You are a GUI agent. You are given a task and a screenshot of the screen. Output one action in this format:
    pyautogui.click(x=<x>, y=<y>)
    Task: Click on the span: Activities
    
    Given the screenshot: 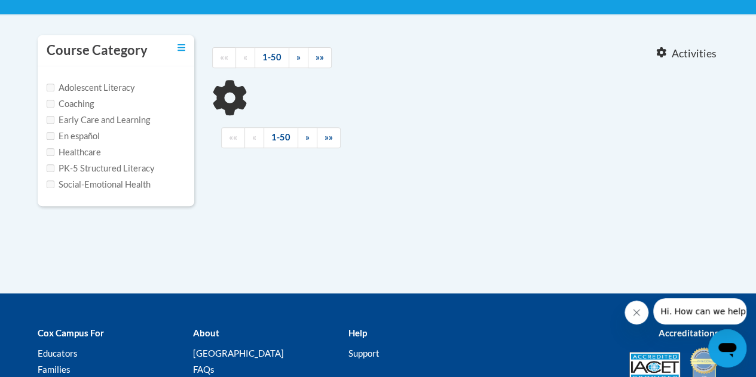 What is the action you would take?
    pyautogui.click(x=694, y=54)
    